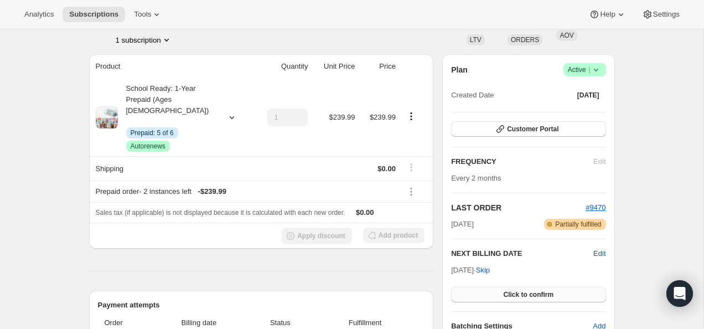  What do you see at coordinates (142, 14) in the screenshot?
I see `span: Tools` at bounding box center [142, 14].